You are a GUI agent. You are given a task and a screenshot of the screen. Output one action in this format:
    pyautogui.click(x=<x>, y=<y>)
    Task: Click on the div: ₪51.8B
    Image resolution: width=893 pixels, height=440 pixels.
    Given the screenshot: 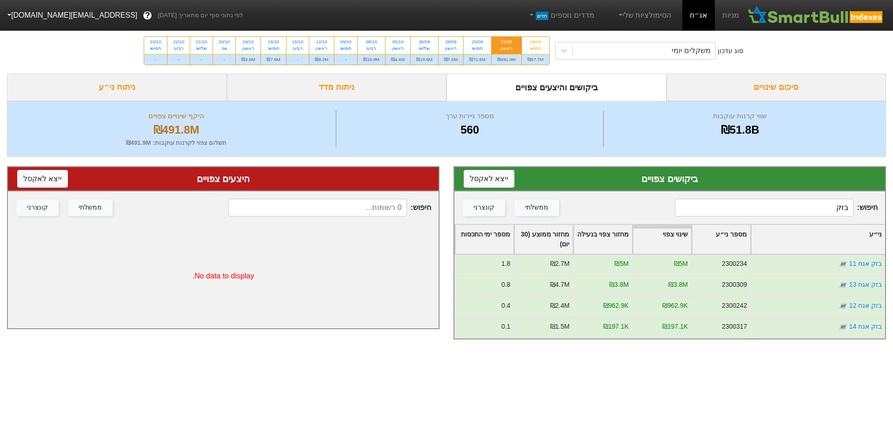 What is the action you would take?
    pyautogui.click(x=740, y=130)
    